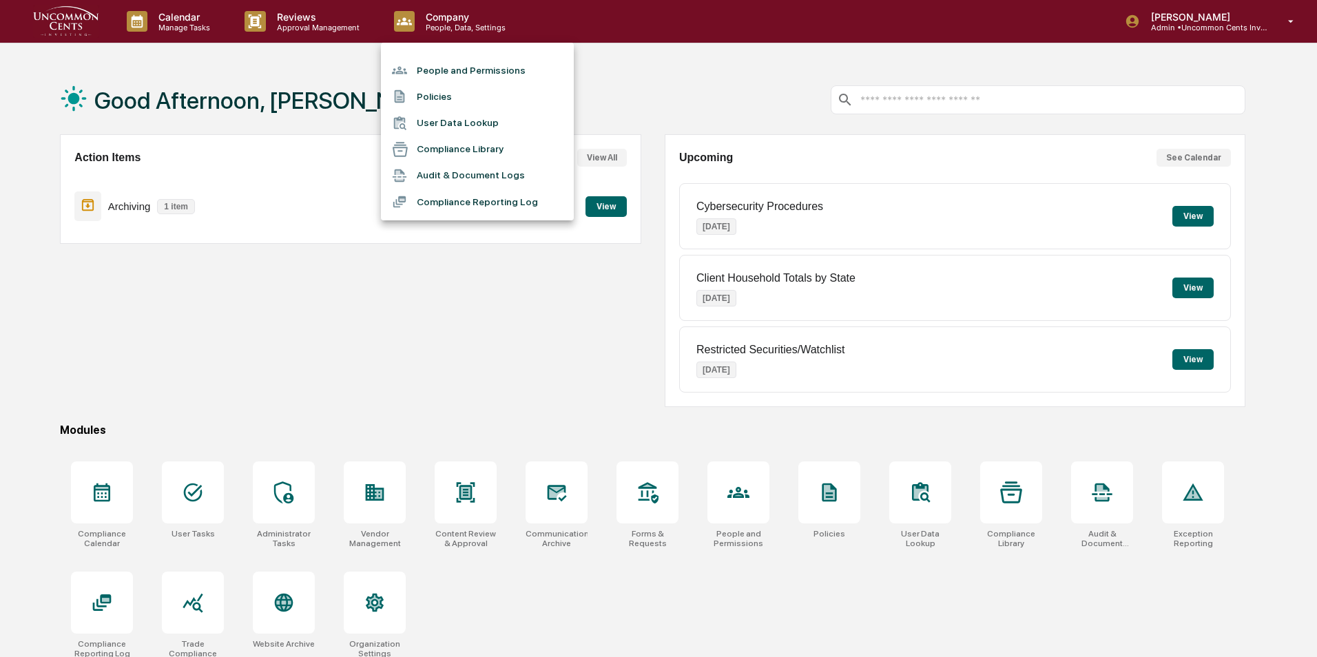  Describe the element at coordinates (477, 123) in the screenshot. I see `li: User Data Lookup` at that location.